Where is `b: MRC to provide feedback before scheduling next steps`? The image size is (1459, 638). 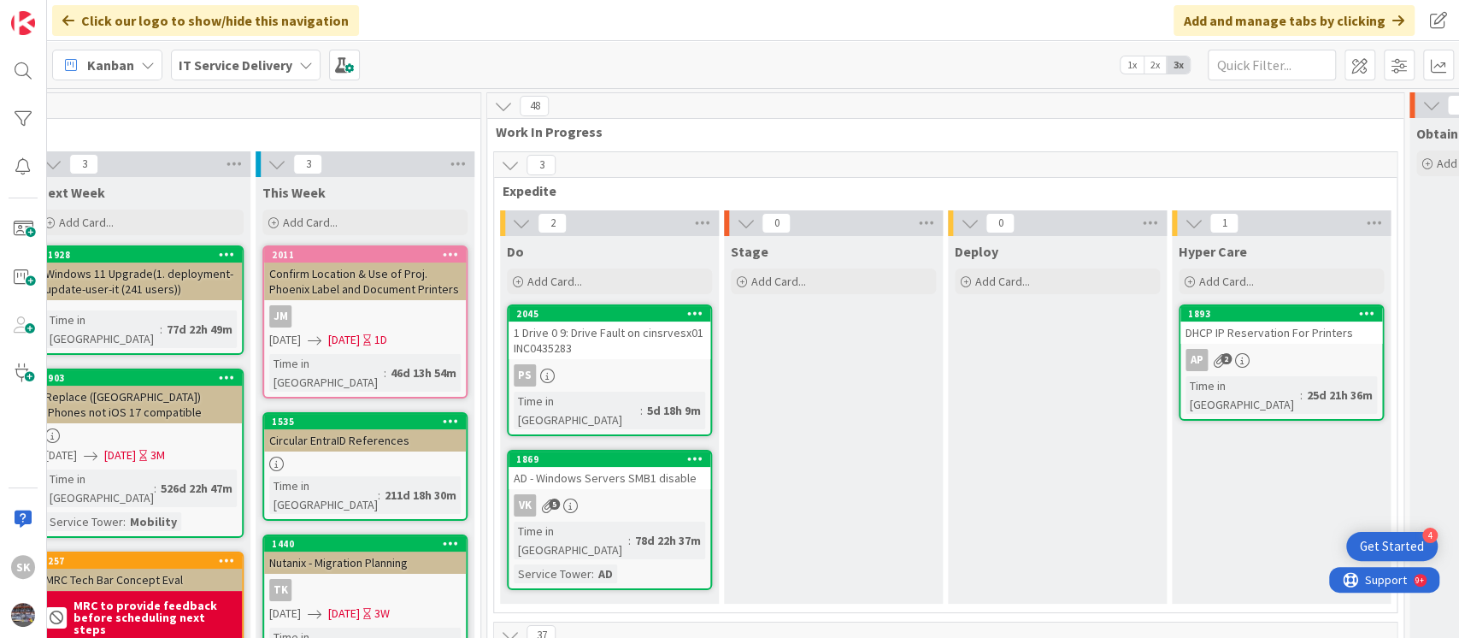 b: MRC to provide feedback before scheduling next steps is located at coordinates (155, 617).